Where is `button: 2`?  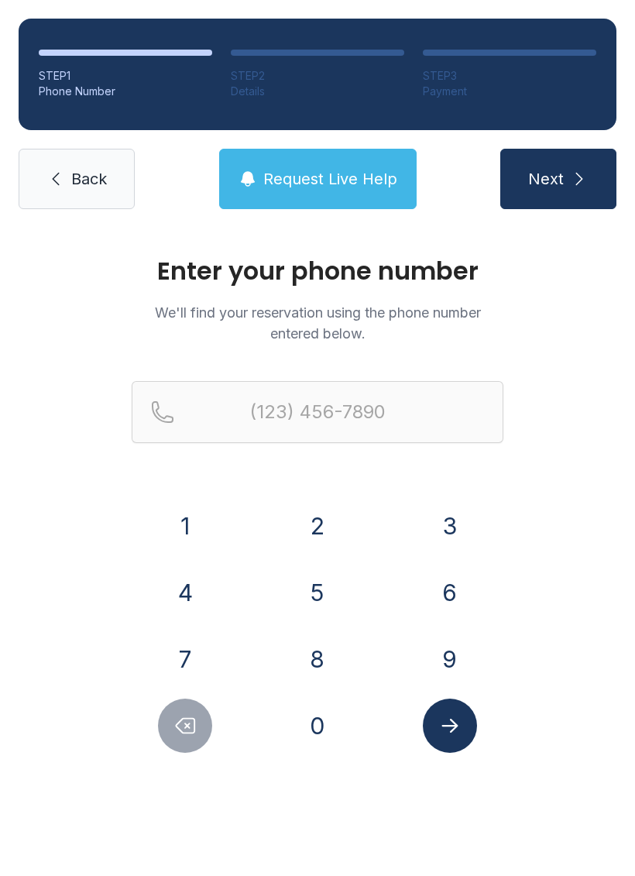 button: 2 is located at coordinates (318, 526).